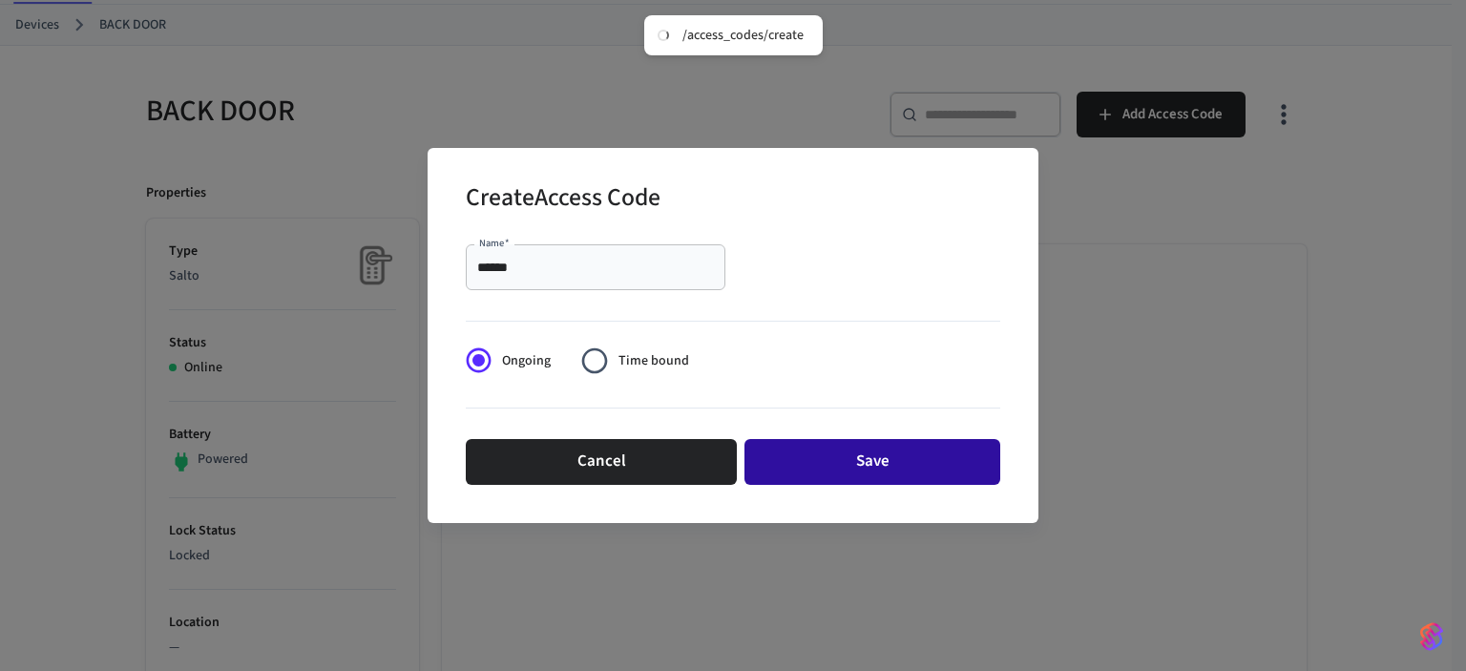 This screenshot has width=1466, height=671. Describe the element at coordinates (743, 35) in the screenshot. I see `div: /access_codes/create` at that location.